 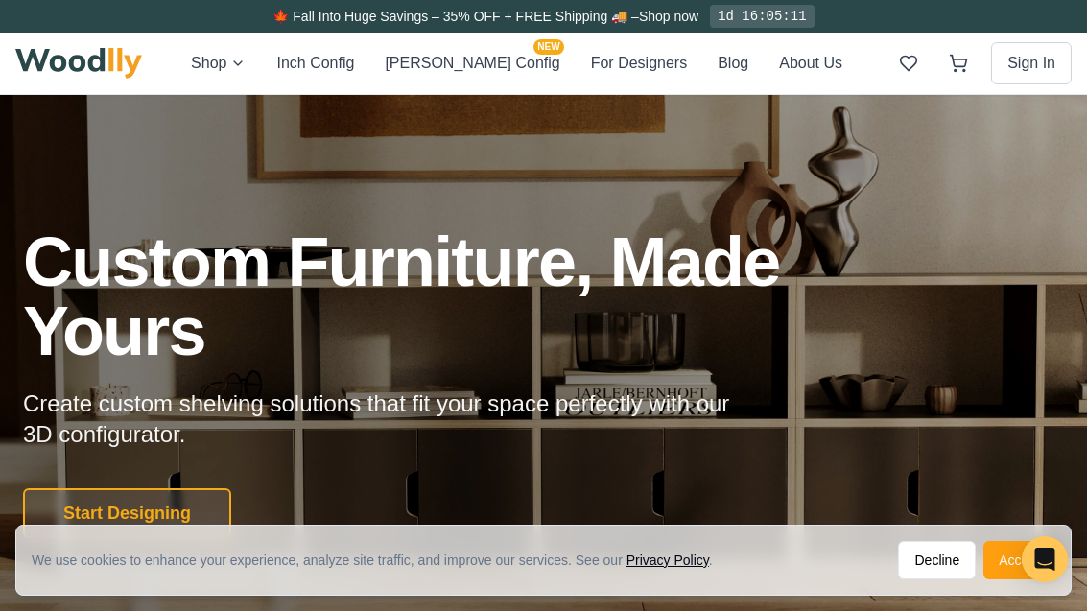 I want to click on span: NEW, so click(x=548, y=47).